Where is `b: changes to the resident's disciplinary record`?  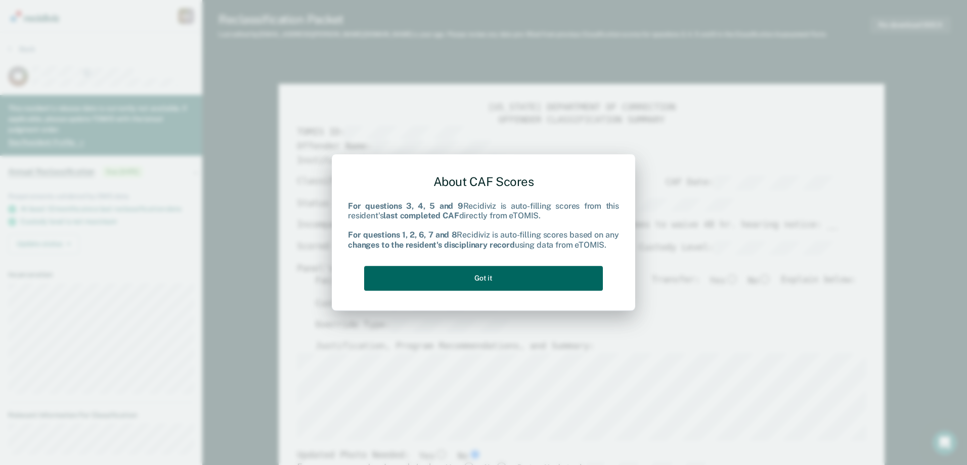 b: changes to the resident's disciplinary record is located at coordinates (432, 245).